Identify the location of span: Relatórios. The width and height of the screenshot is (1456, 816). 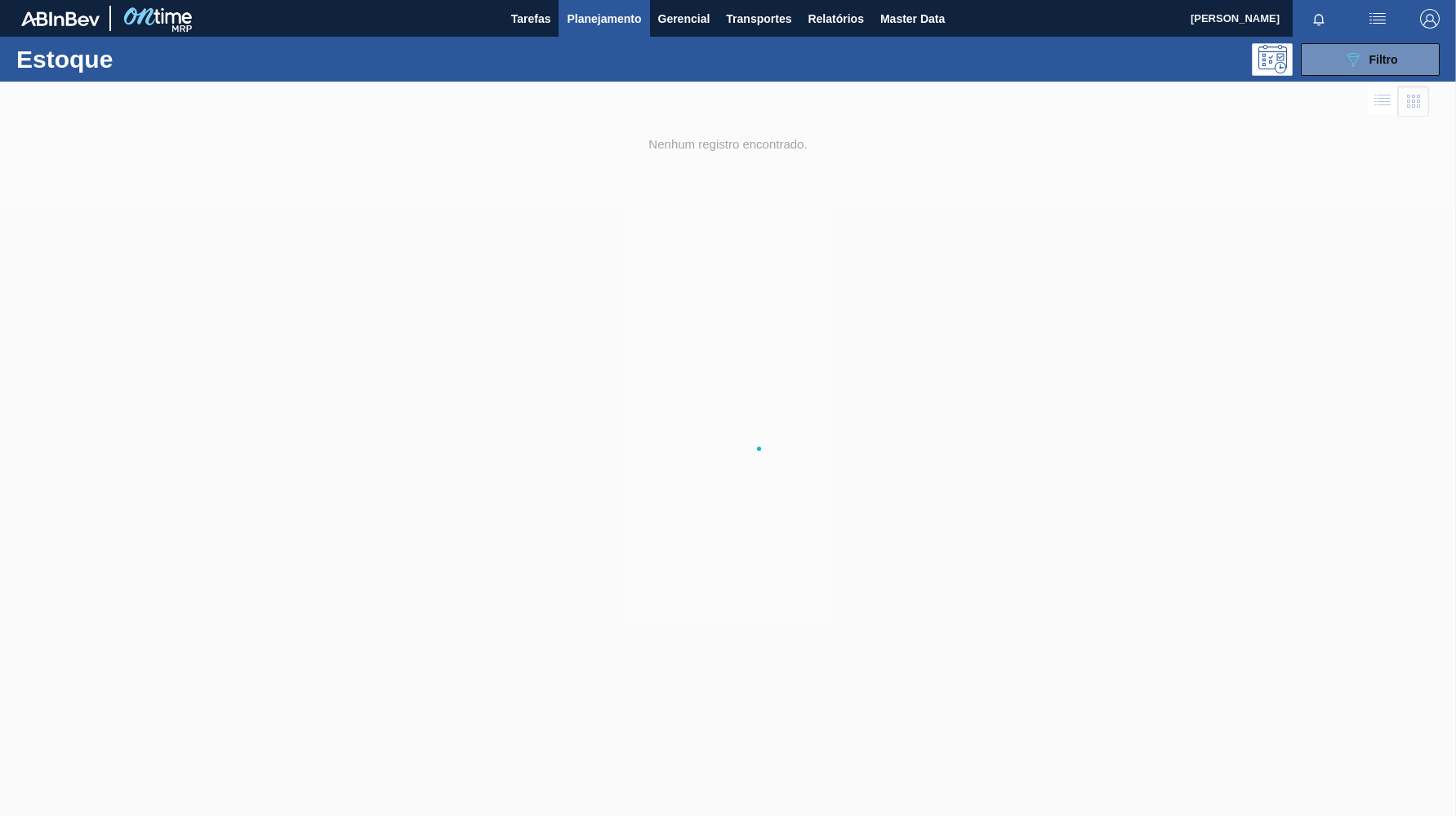
(835, 19).